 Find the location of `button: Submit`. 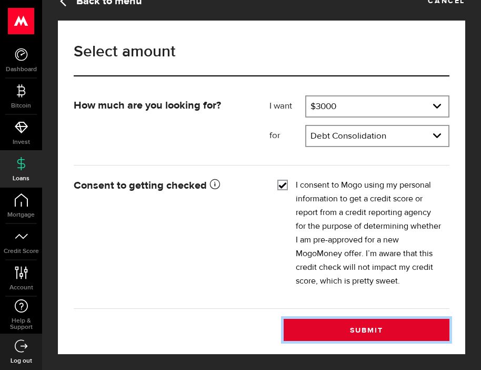

button: Submit is located at coordinates (367, 330).